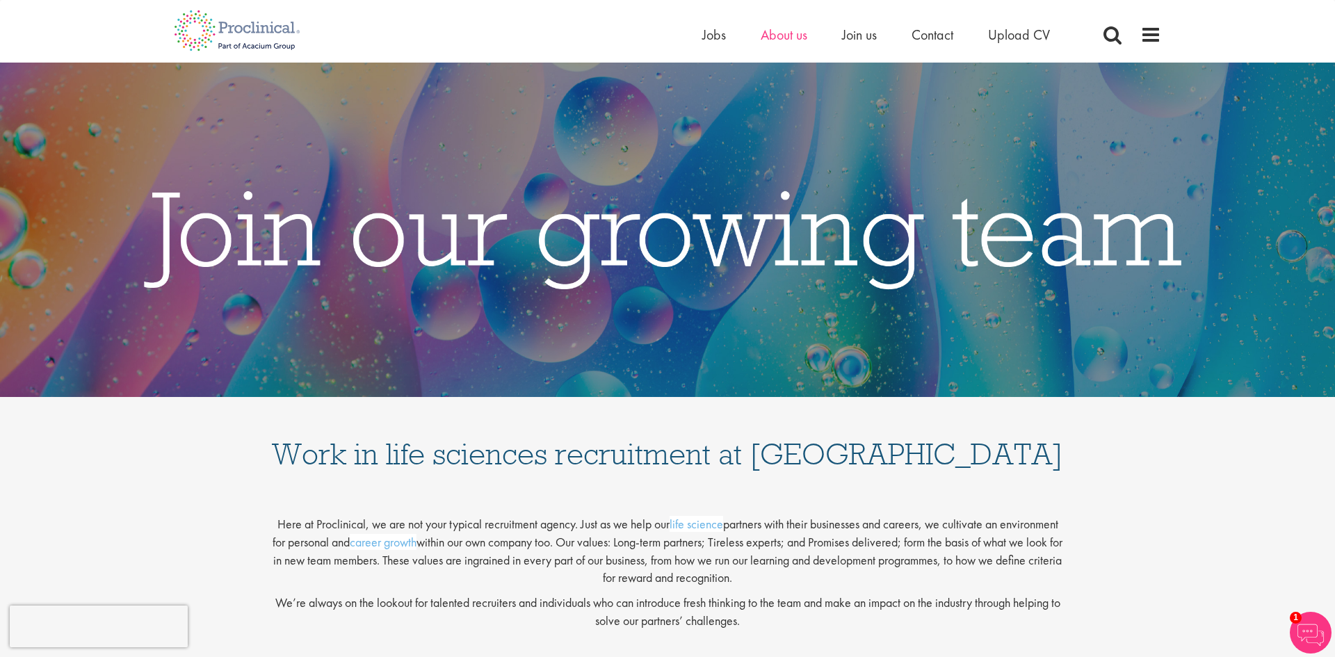  What do you see at coordinates (1295, 617) in the screenshot?
I see `span: 1` at bounding box center [1295, 617].